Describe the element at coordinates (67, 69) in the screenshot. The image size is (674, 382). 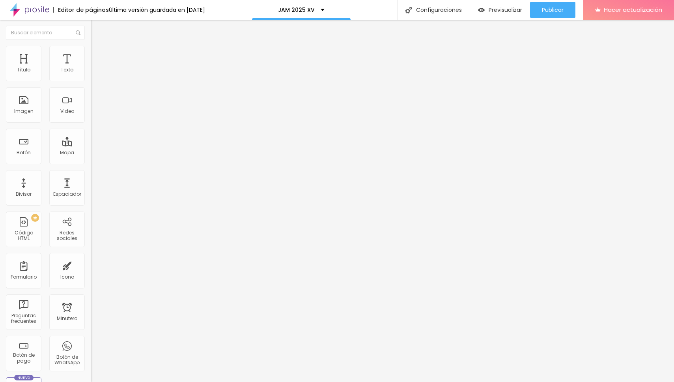
I see `font: Texto` at that location.